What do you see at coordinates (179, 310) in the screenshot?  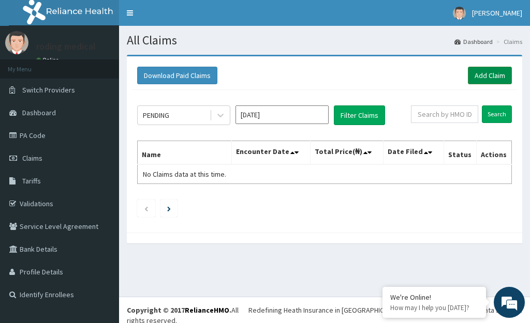 I see `strong: Copyright © 2017 .` at bounding box center [179, 310].